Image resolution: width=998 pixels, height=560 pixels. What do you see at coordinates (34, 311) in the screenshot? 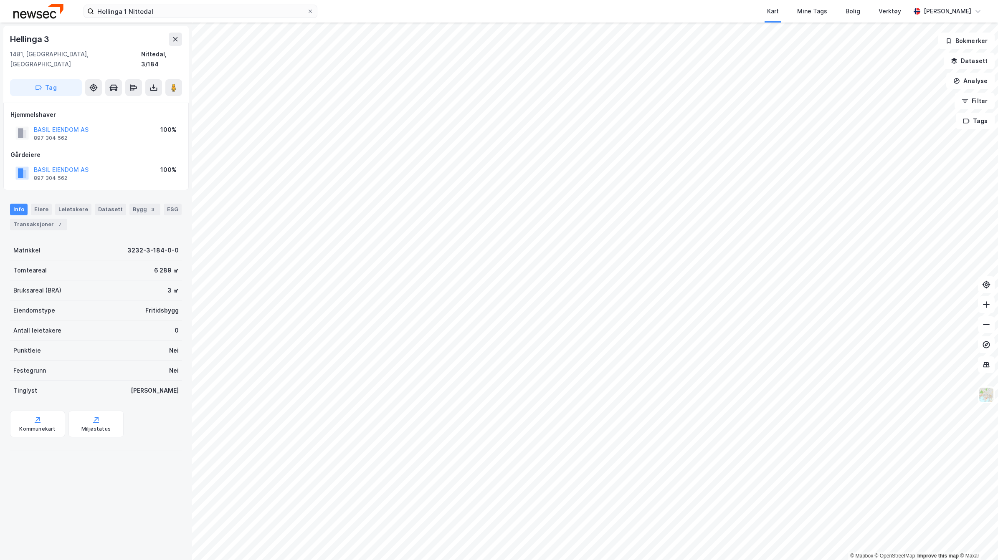
I see `div: Eiendomstype` at bounding box center [34, 311].